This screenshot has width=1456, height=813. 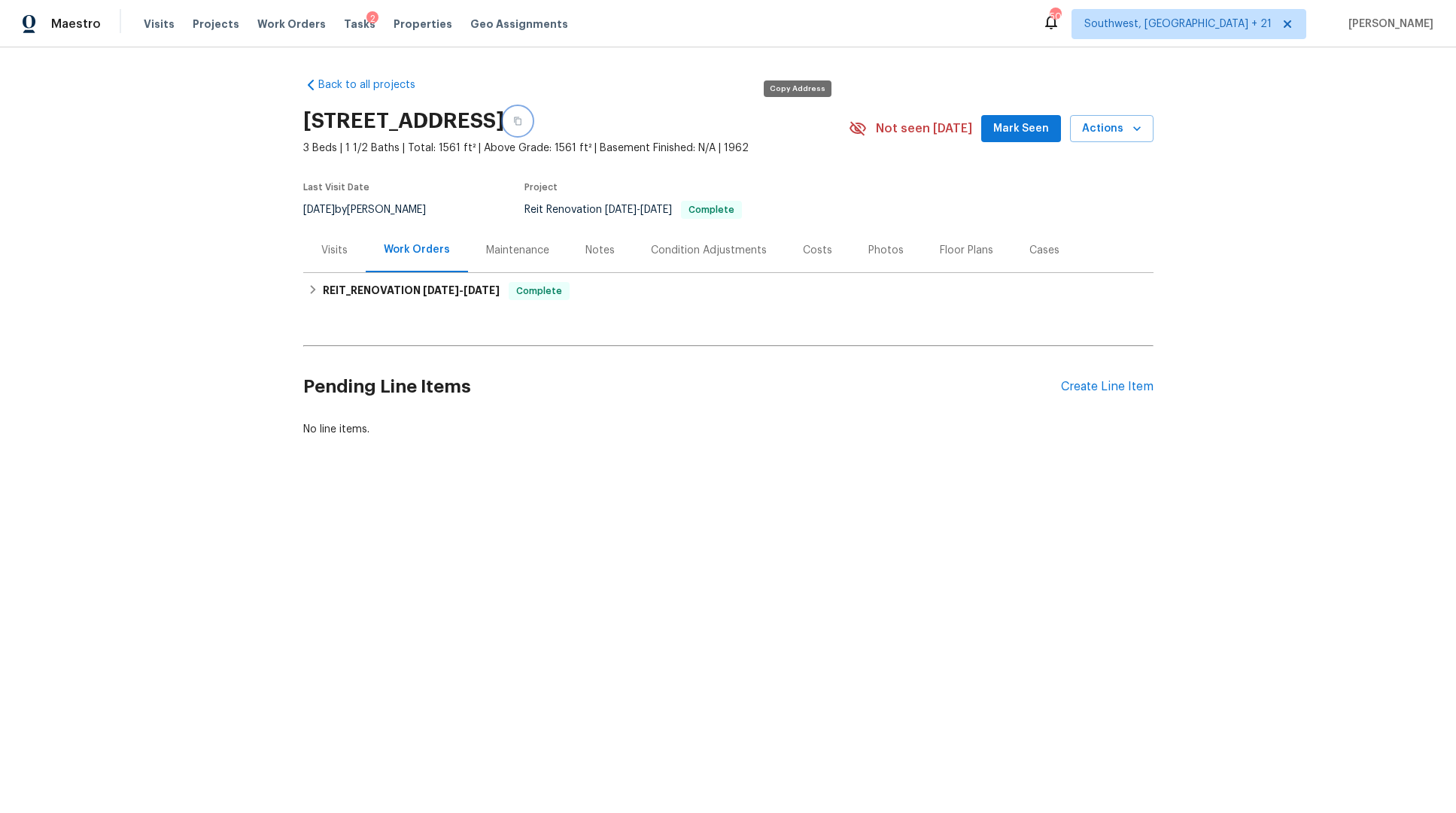 What do you see at coordinates (1107, 387) in the screenshot?
I see `div: Create Line Item` at bounding box center [1107, 387].